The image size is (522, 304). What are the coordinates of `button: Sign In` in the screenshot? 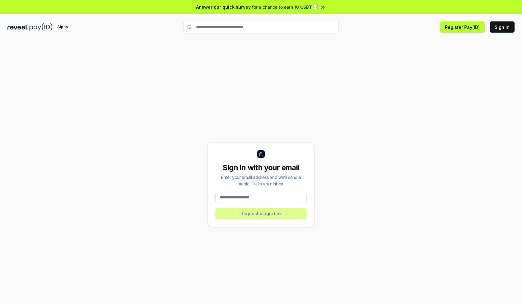 It's located at (502, 27).